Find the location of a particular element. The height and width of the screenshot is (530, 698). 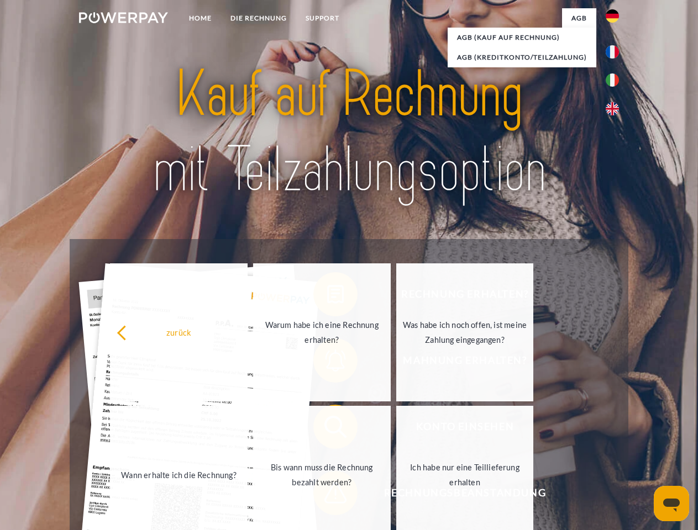

a: Home is located at coordinates (200, 18).